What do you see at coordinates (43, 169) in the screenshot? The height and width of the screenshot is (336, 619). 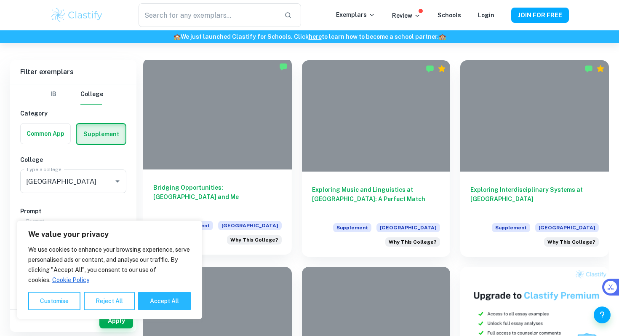 I see `label: Type a college` at bounding box center [43, 169].